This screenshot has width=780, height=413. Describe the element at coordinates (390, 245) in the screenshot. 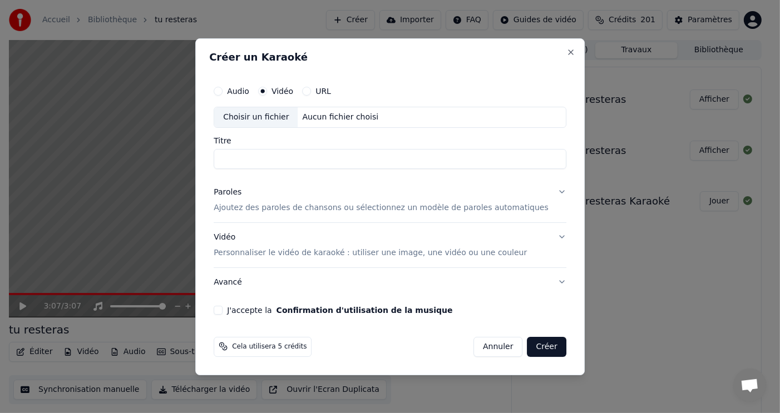

I see `button: VidéoPersonnaliser le vidéo de karaoké : utiliser une image, une vidéo ou une couleur` at that location.